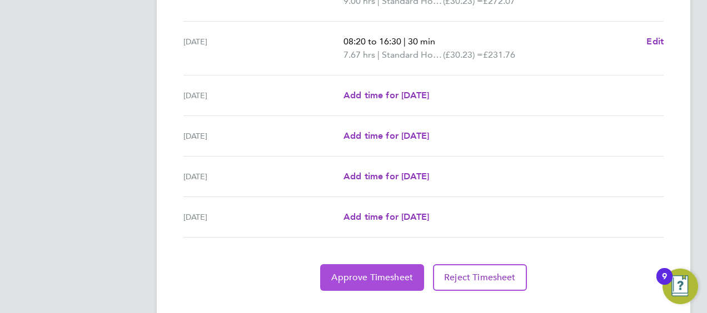 The height and width of the screenshot is (313, 707). What do you see at coordinates (499, 54) in the screenshot?
I see `span: £231.76` at bounding box center [499, 54].